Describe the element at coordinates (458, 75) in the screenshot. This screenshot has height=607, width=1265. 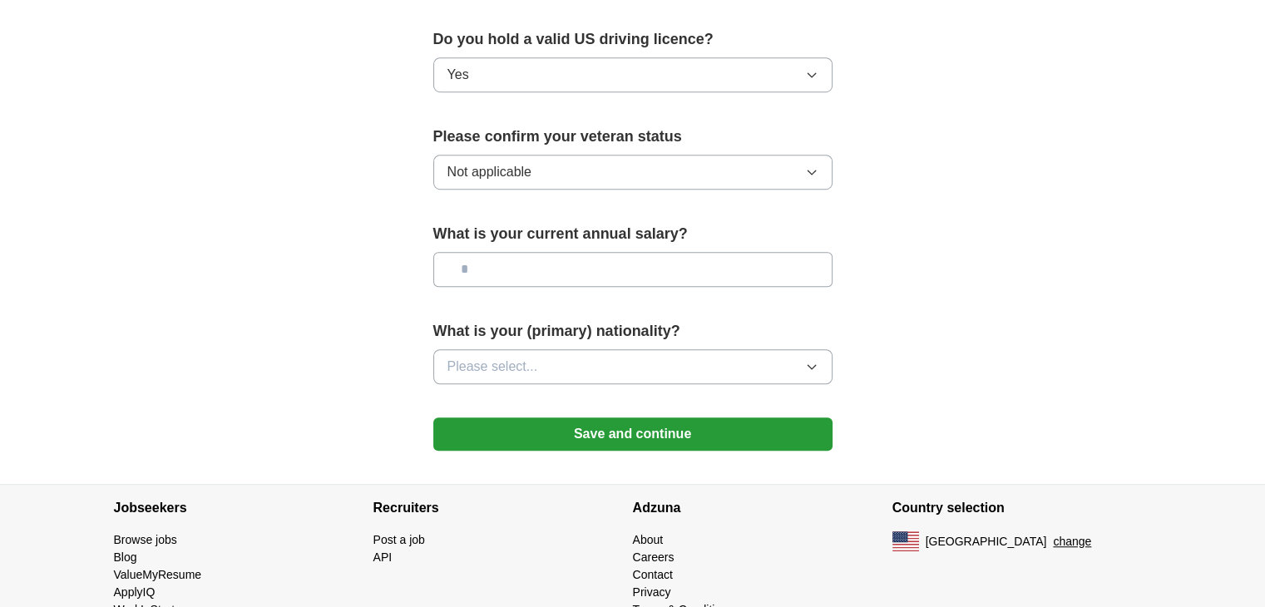
I see `span: Yes` at that location.